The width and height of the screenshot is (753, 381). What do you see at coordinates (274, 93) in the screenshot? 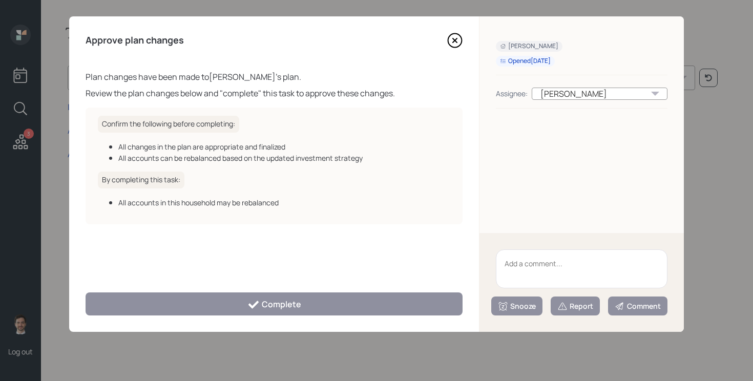
I see `div: Review the plan changes below and "complete" this task to approve these changes.` at bounding box center [274, 93].